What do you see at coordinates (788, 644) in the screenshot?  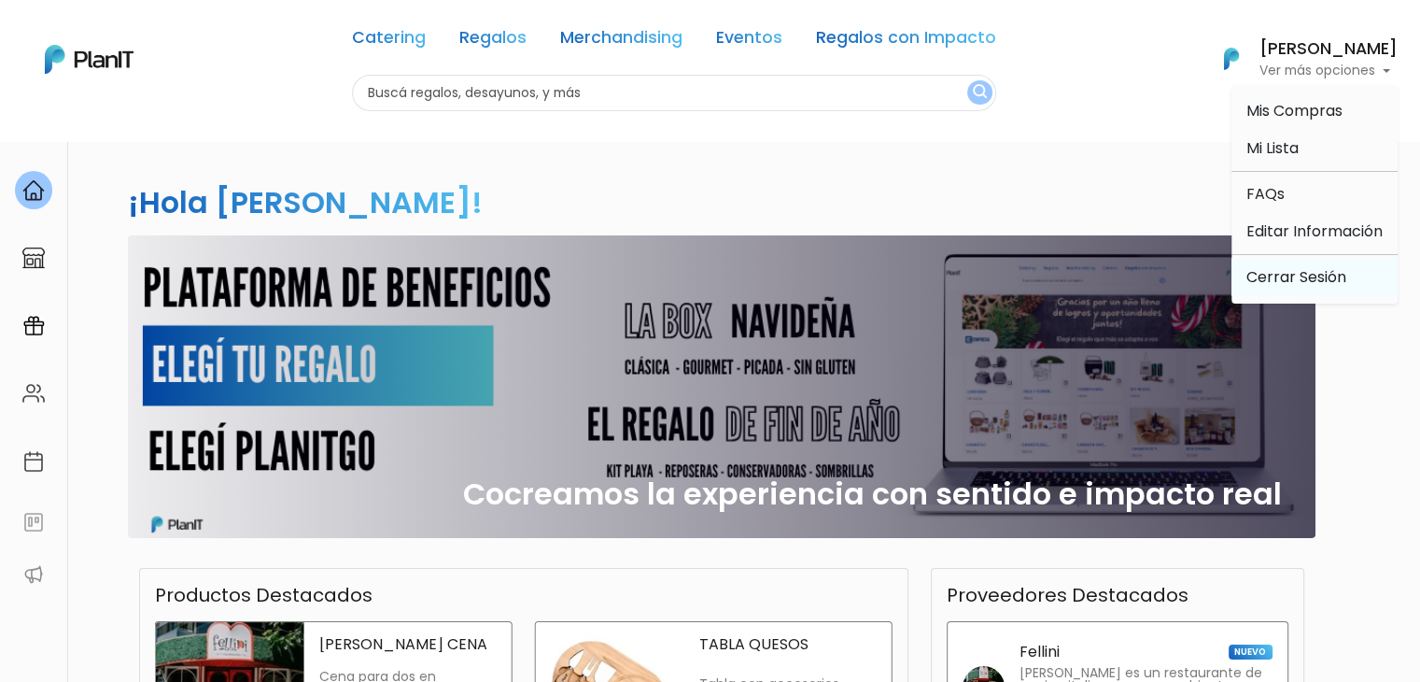 I see `p: TABLA QUESOS` at bounding box center [788, 644].